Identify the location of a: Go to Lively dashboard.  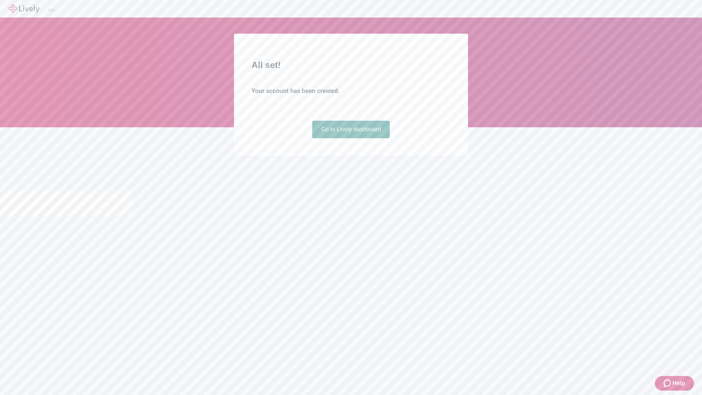
(351, 129).